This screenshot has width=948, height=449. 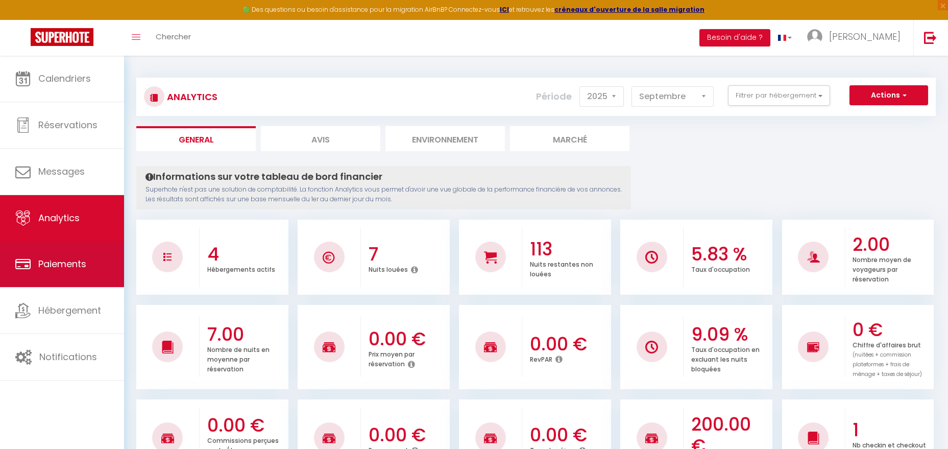 I want to click on p: Prix moyen par réservation, so click(x=392, y=358).